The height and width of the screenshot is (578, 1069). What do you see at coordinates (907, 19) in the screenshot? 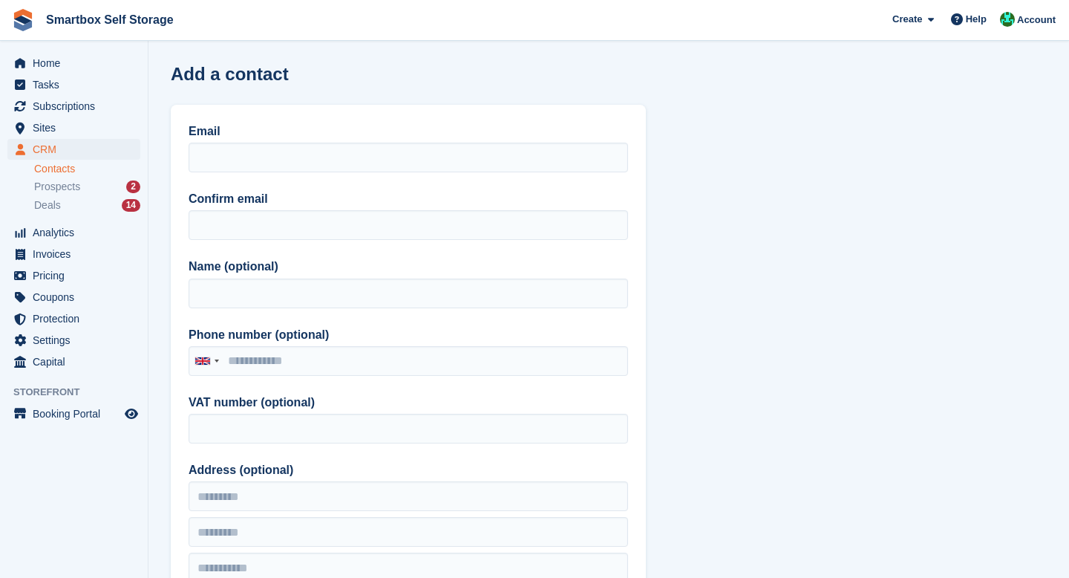
I see `span: Create` at bounding box center [907, 19].